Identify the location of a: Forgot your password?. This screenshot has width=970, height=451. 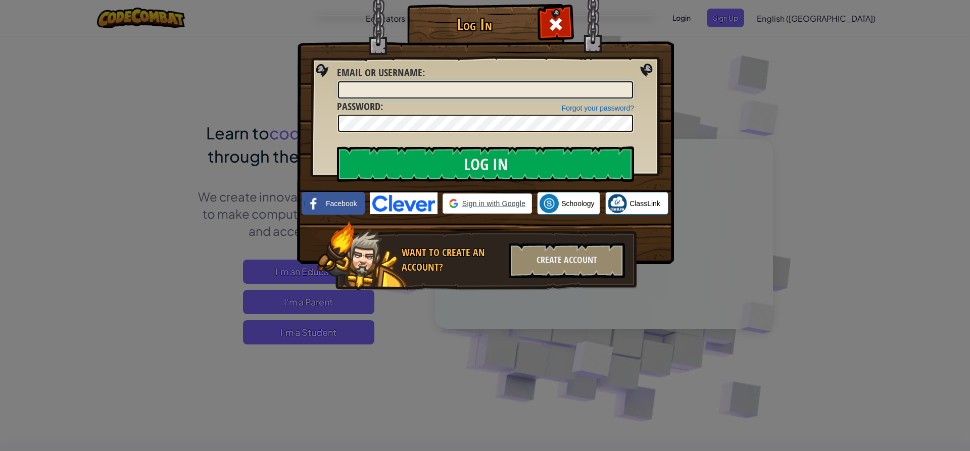
(598, 108).